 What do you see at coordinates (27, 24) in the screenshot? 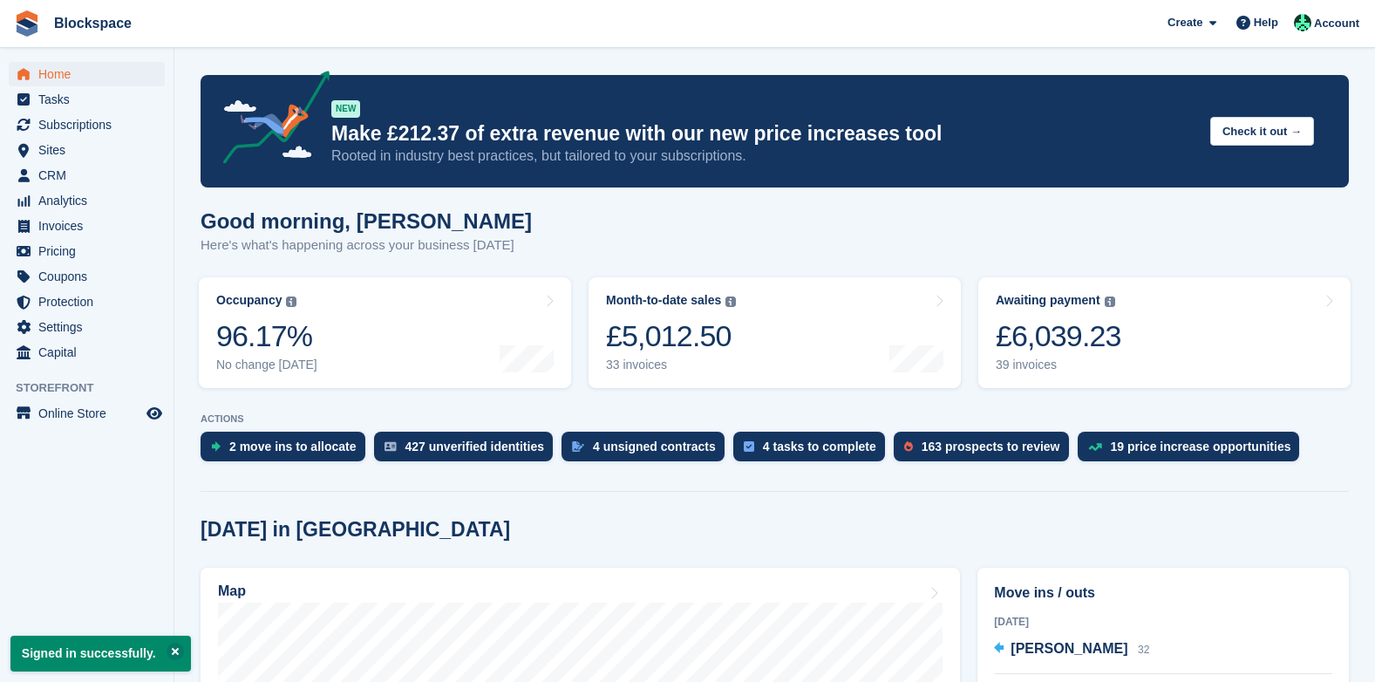
I see `img: stora-icon-8386f47178a22dfd0bd8f6a31ec36ba5ce8667c1dd55bd0f319d3a0aa187defe.svg` at bounding box center [27, 24].